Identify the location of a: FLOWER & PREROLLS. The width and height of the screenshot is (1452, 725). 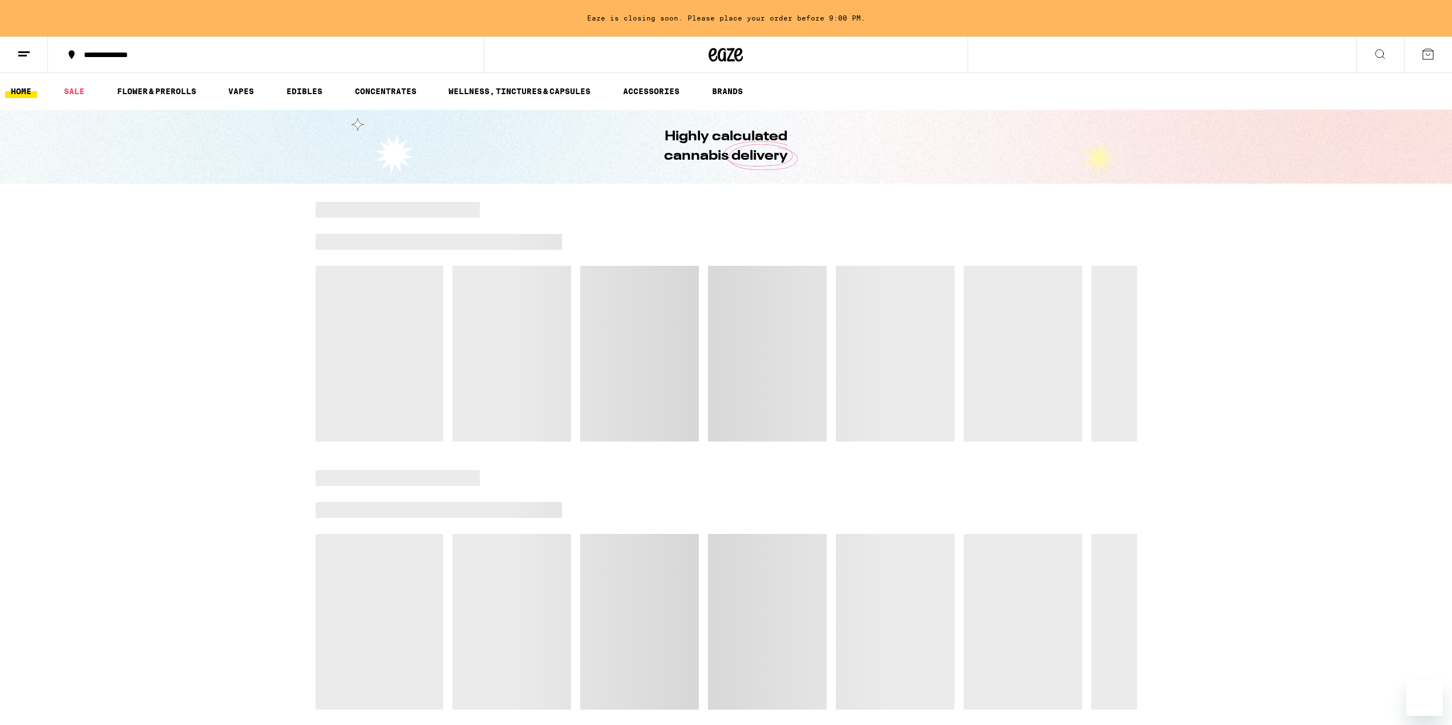
(156, 91).